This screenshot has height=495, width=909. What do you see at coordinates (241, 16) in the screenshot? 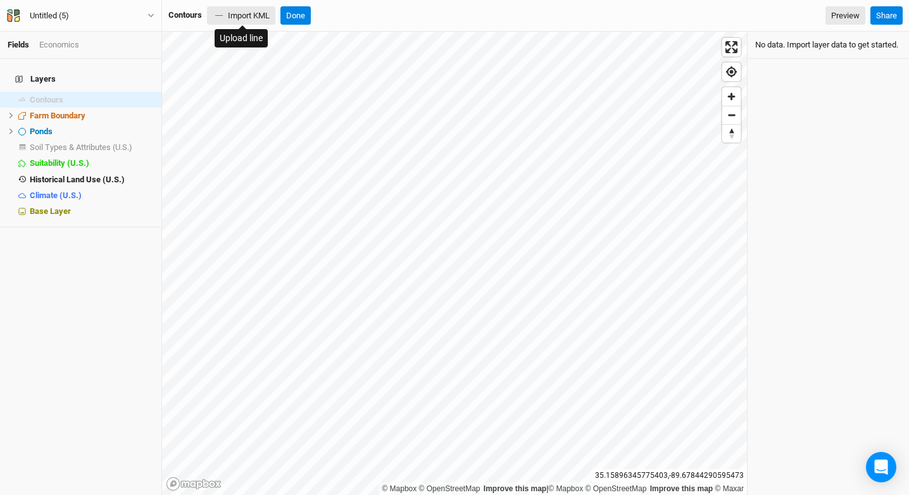
I see `button: Import KML` at bounding box center [241, 16].